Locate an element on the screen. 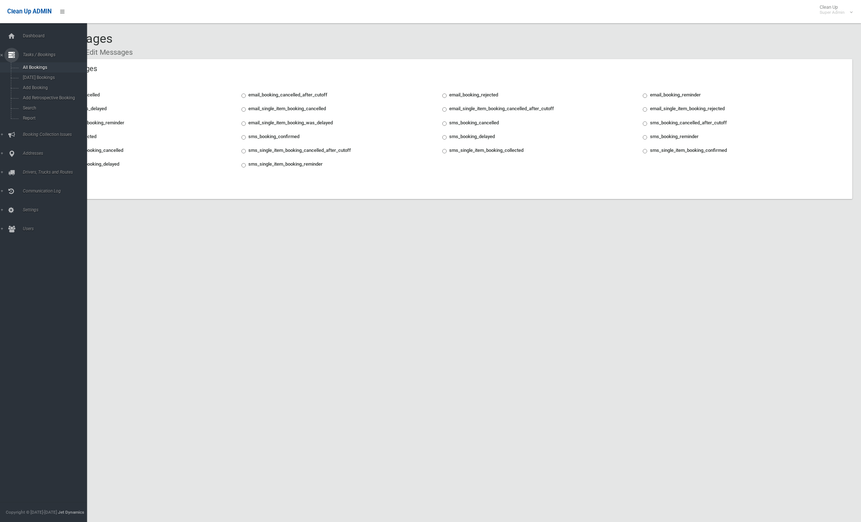 The height and width of the screenshot is (522, 861). h5: email_single_item_booking_cancelled_after_cutoff is located at coordinates (502, 109).